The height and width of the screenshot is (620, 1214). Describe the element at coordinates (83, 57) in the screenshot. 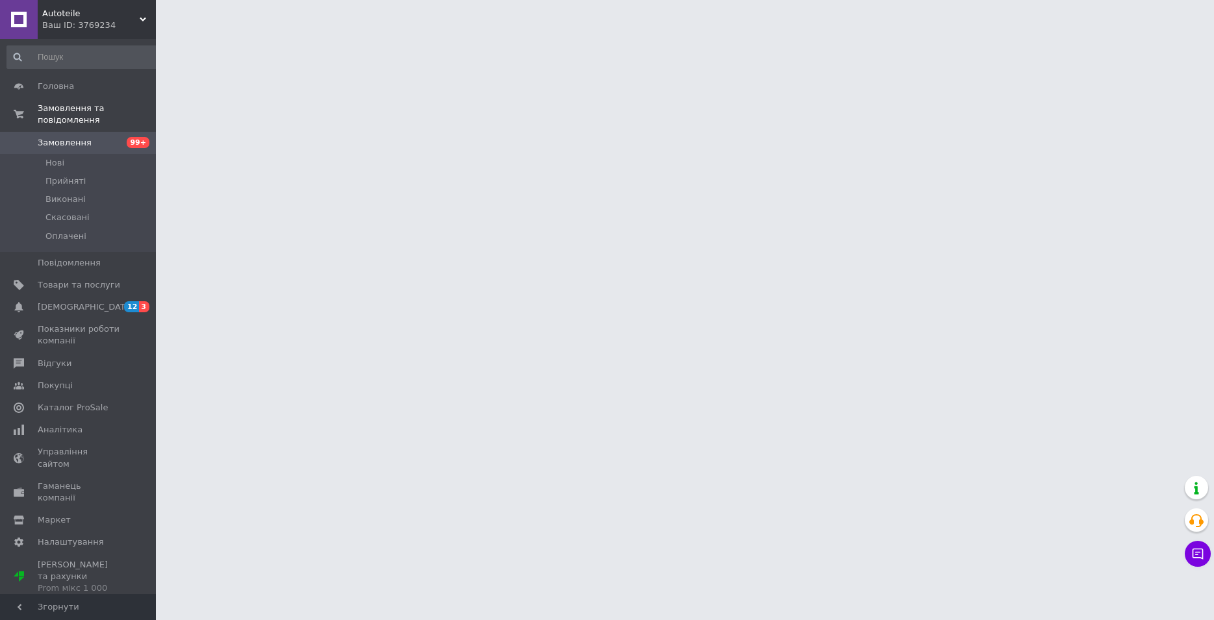

I see `input: Пошук` at that location.